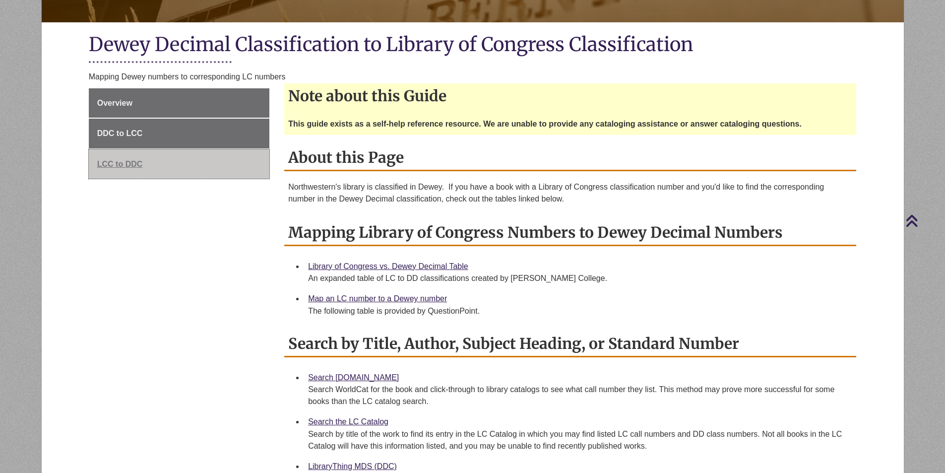  Describe the element at coordinates (570, 158) in the screenshot. I see `h2: About this Page` at that location.